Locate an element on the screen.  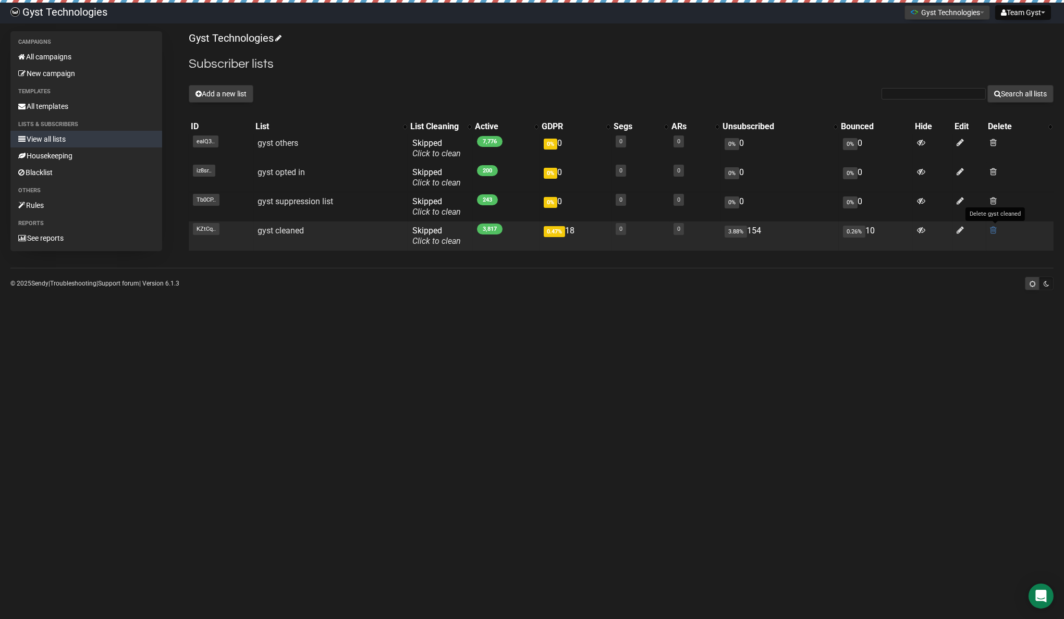
span: 3,817 is located at coordinates (489, 229).